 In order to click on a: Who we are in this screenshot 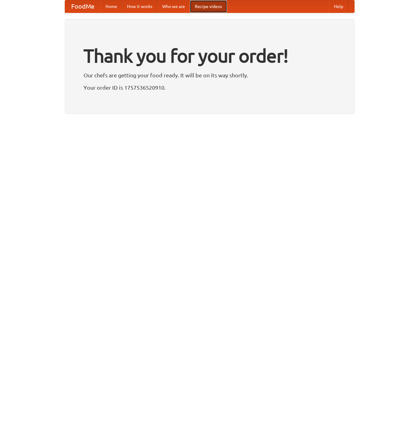, I will do `click(174, 6)`.